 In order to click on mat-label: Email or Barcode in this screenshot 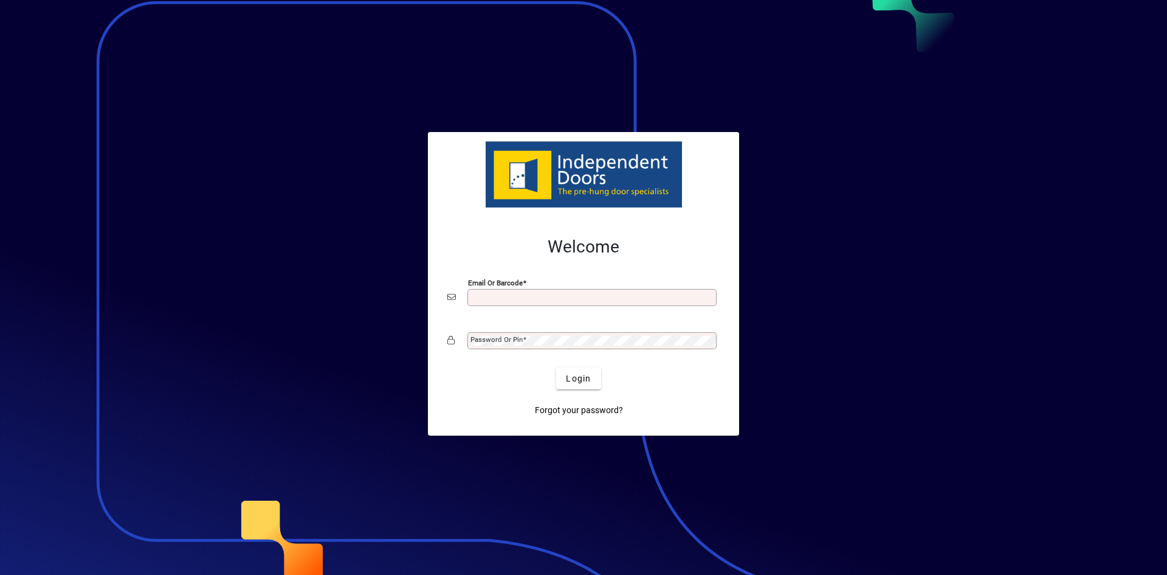, I will do `click(495, 283)`.